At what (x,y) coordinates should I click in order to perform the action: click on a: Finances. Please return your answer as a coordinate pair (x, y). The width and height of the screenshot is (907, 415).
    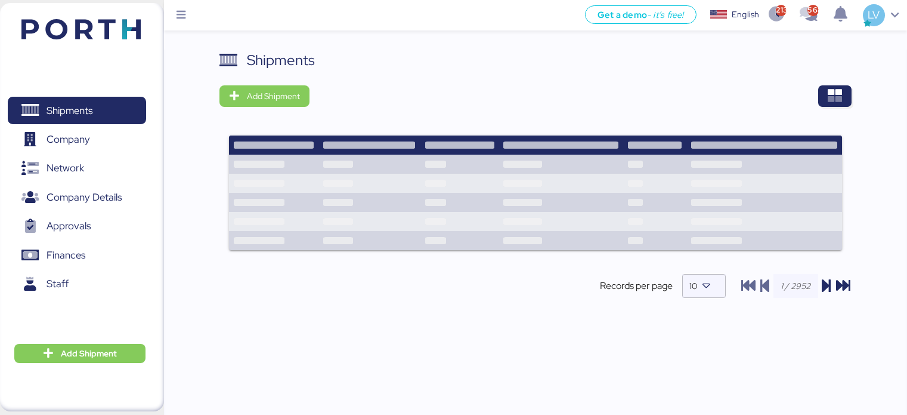
    Looking at the image, I should click on (77, 255).